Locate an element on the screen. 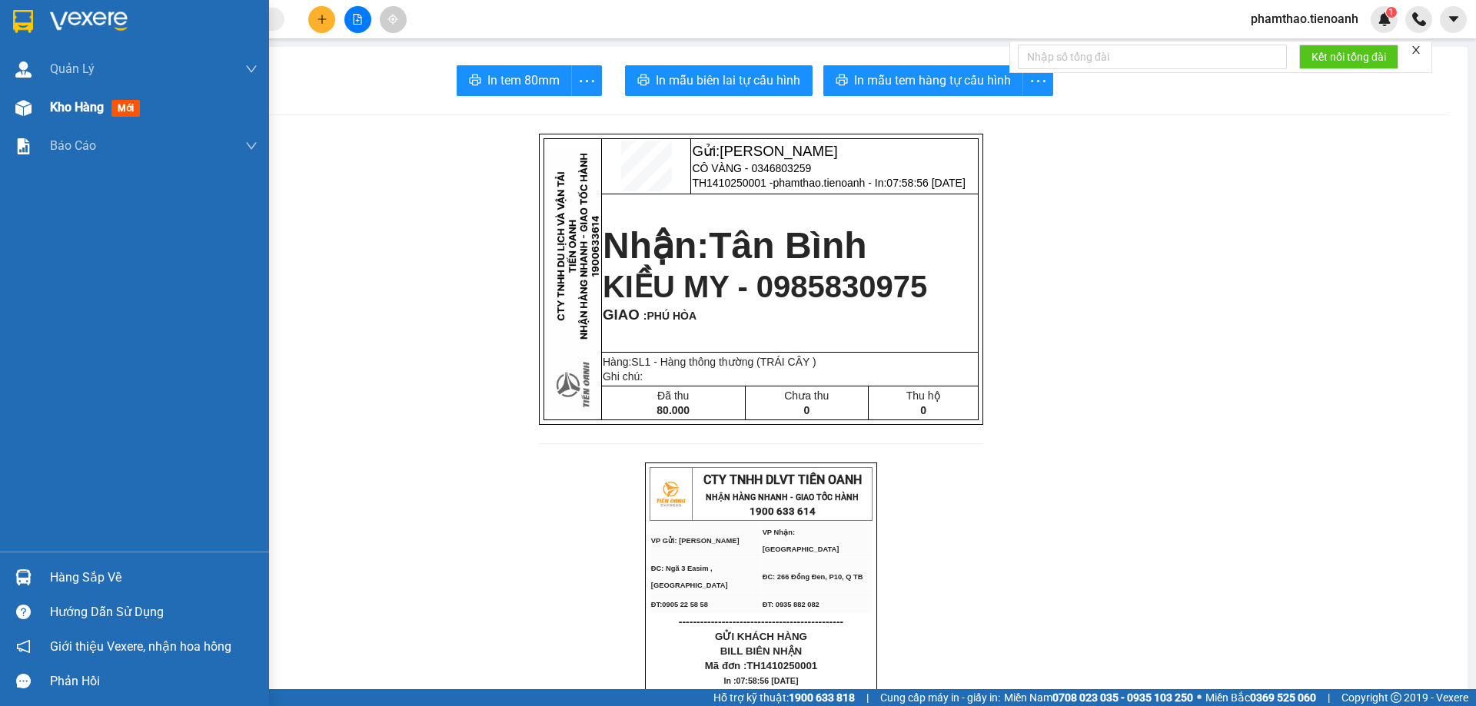 The width and height of the screenshot is (1476, 706). span: Hàng:SL is located at coordinates (710, 362).